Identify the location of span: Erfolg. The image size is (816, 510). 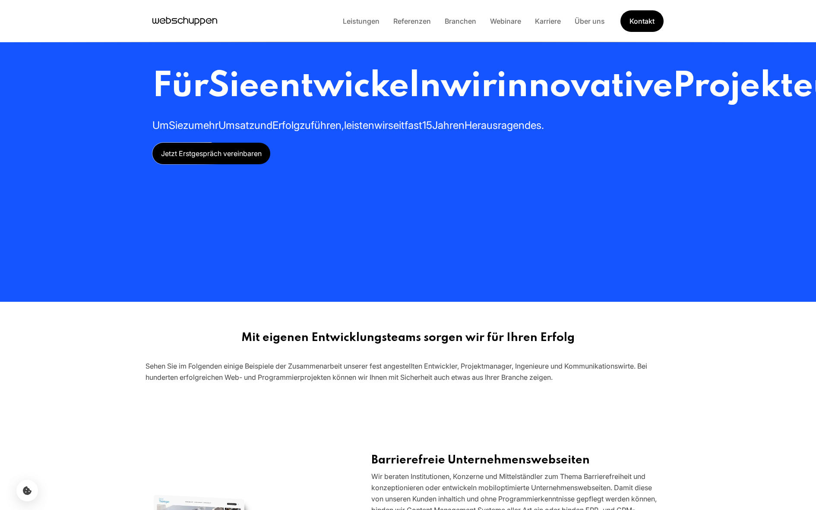
(286, 125).